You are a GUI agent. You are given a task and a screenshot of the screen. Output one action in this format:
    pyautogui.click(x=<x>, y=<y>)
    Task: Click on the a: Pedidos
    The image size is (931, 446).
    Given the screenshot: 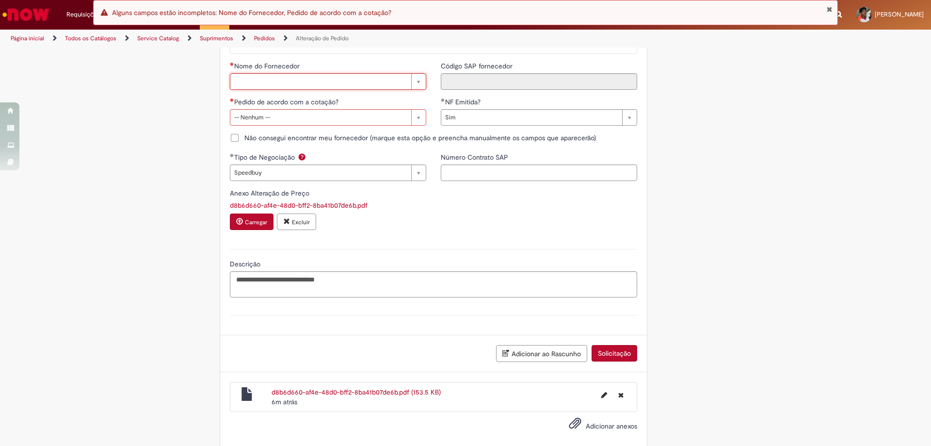 What is the action you would take?
    pyautogui.click(x=264, y=38)
    